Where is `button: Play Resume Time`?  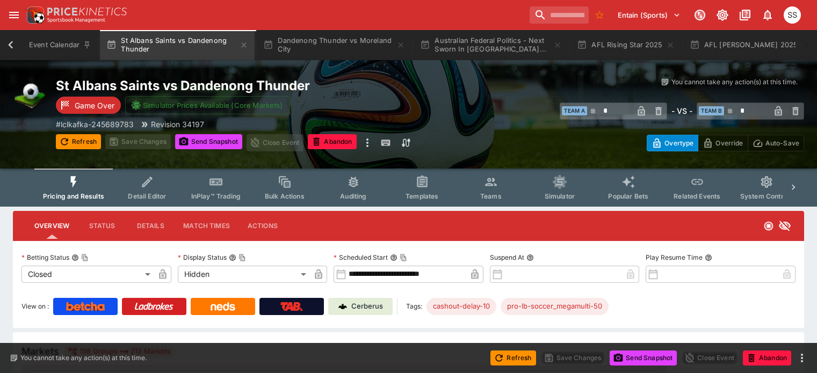 button: Play Resume Time is located at coordinates (708, 258).